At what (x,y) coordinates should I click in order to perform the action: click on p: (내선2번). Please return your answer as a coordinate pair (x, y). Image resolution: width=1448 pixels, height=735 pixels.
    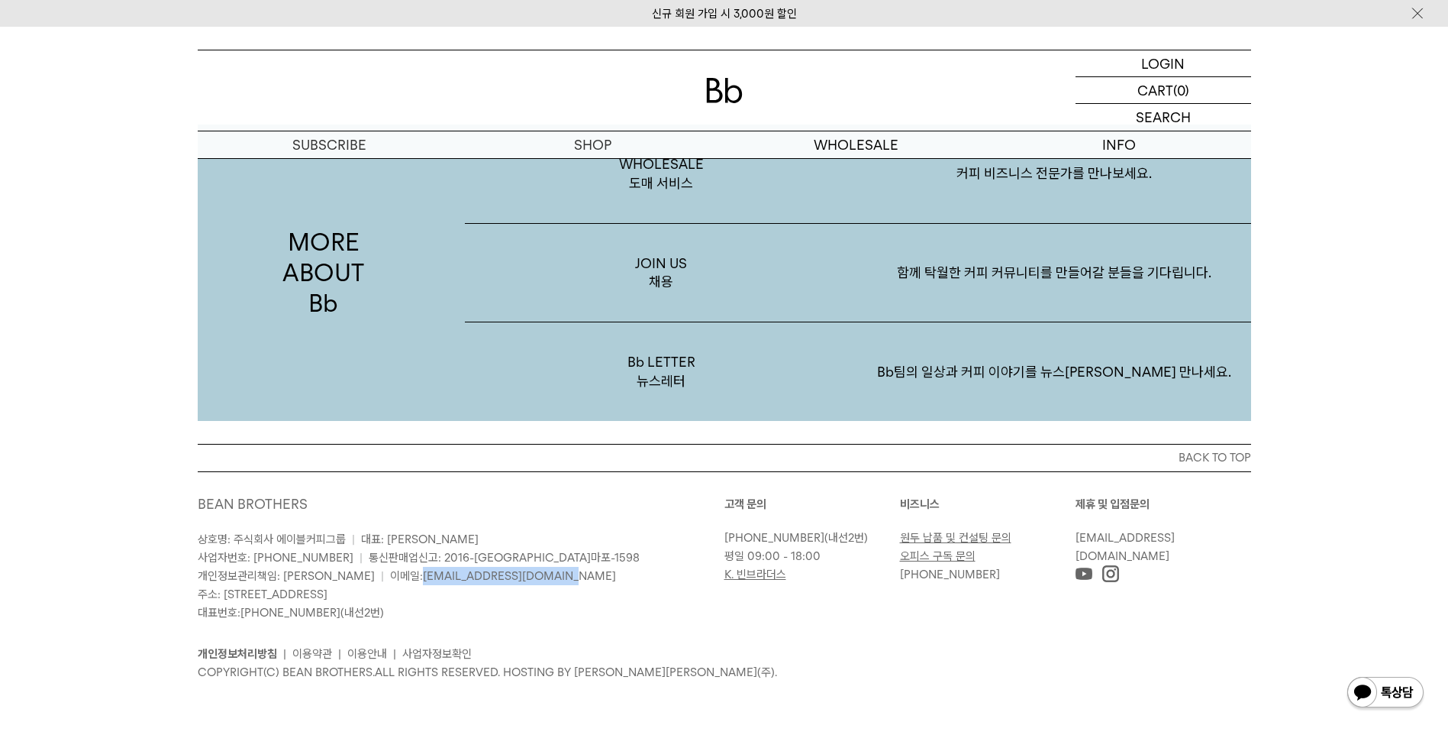
    Looking at the image, I should click on (809, 538).